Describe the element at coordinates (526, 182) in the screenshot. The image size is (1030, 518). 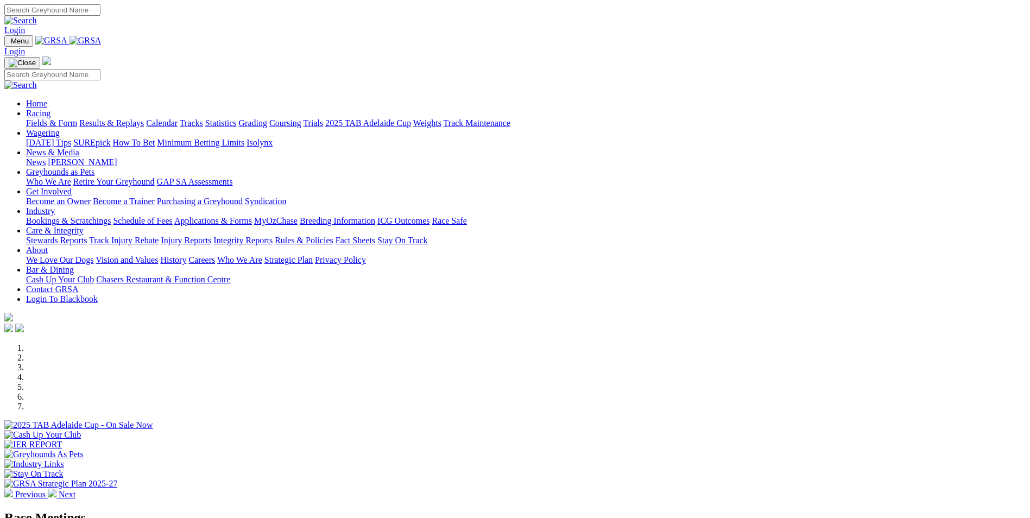
I see `div: Greyhounds as Pets` at that location.